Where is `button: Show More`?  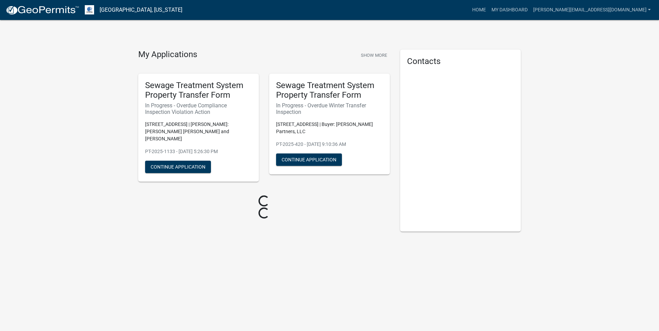
button: Show More is located at coordinates (374, 55).